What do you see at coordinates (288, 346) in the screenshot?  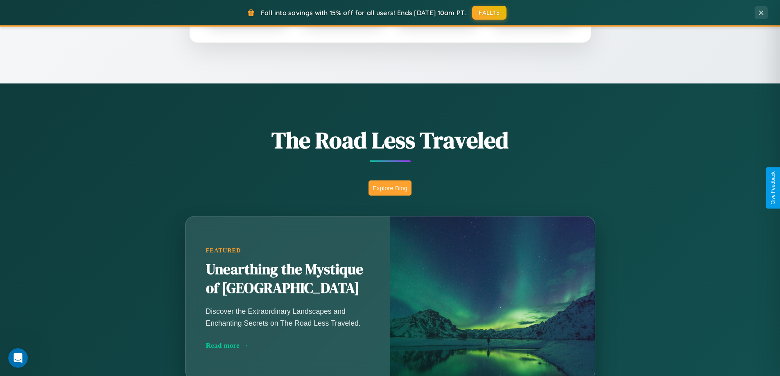 I see `div: Read more →` at bounding box center [288, 346].